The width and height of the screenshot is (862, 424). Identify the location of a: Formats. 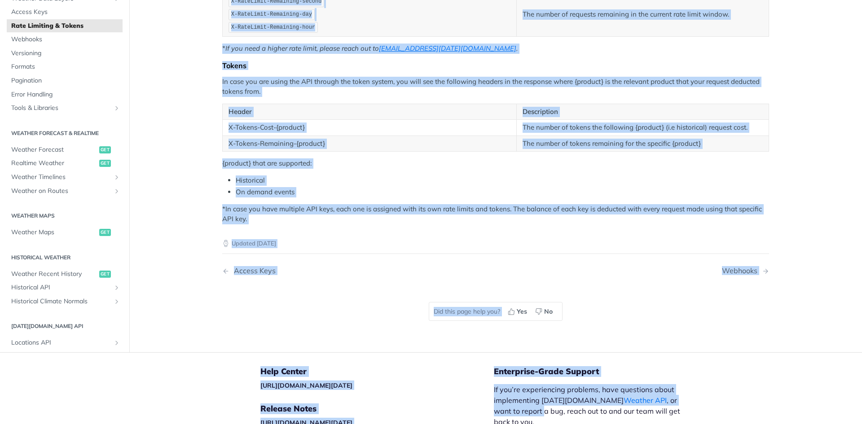
(65, 67).